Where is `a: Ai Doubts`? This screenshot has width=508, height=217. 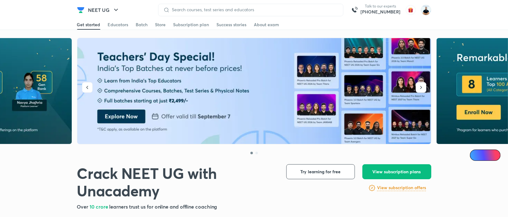 a: Ai Doubts is located at coordinates (486, 155).